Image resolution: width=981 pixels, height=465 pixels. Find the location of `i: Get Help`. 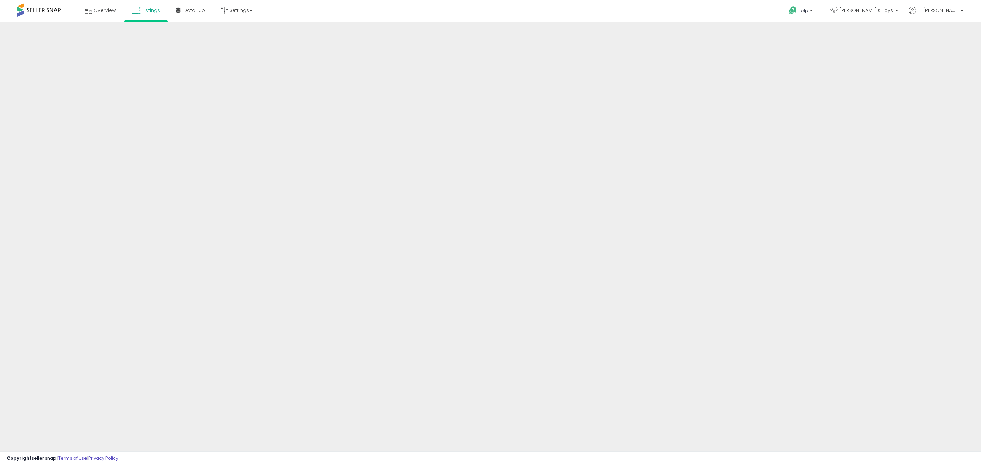

i: Get Help is located at coordinates (793, 10).